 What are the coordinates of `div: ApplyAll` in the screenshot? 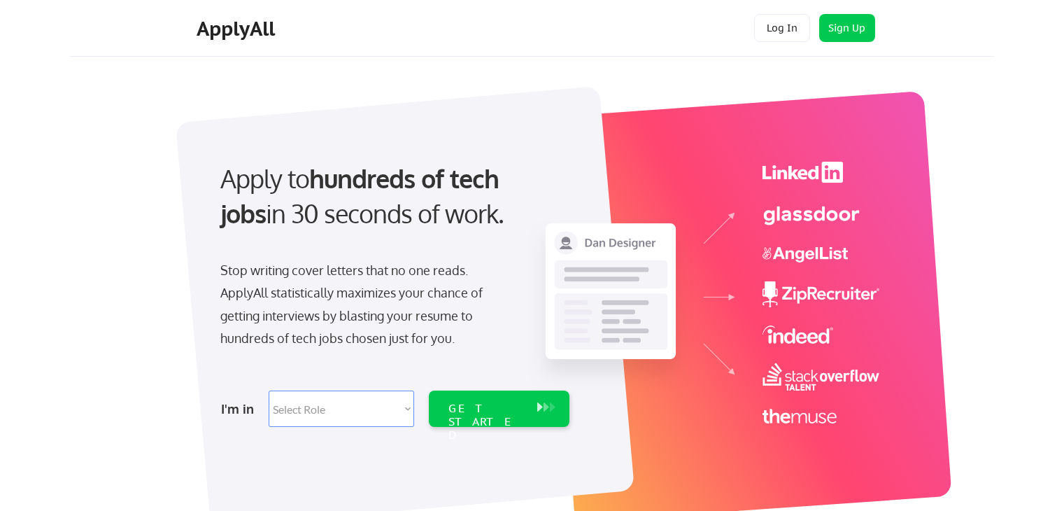 It's located at (238, 29).